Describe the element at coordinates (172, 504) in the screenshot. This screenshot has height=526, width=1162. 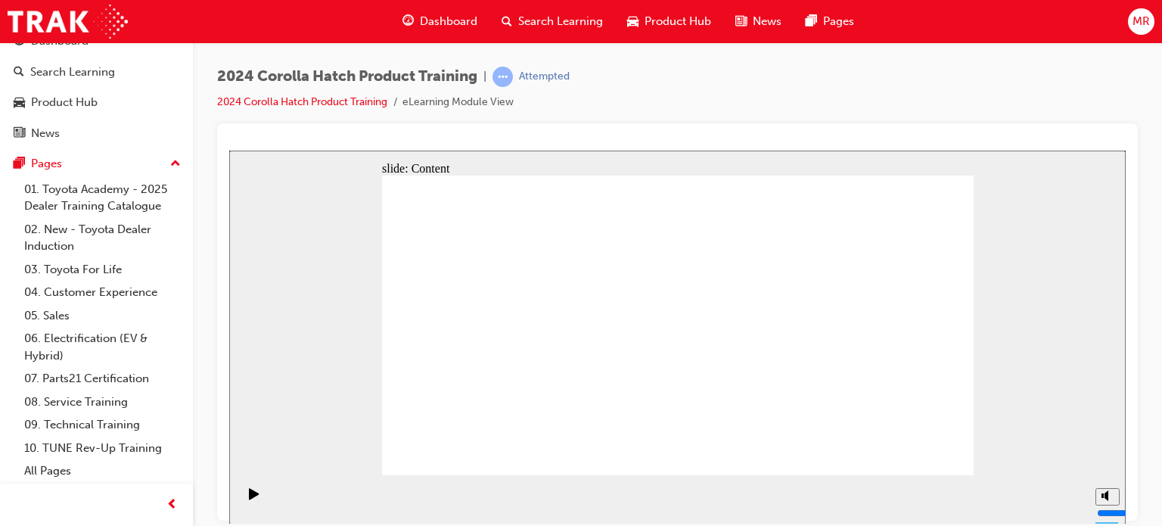
I see `span: prev-icon` at that location.